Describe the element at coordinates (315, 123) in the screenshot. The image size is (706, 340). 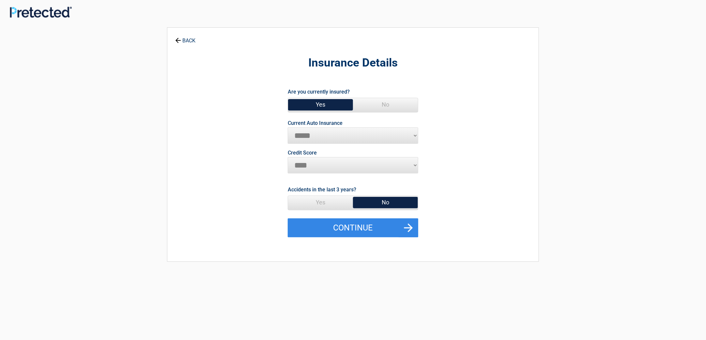
I see `label: Current Auto Insurance` at that location.